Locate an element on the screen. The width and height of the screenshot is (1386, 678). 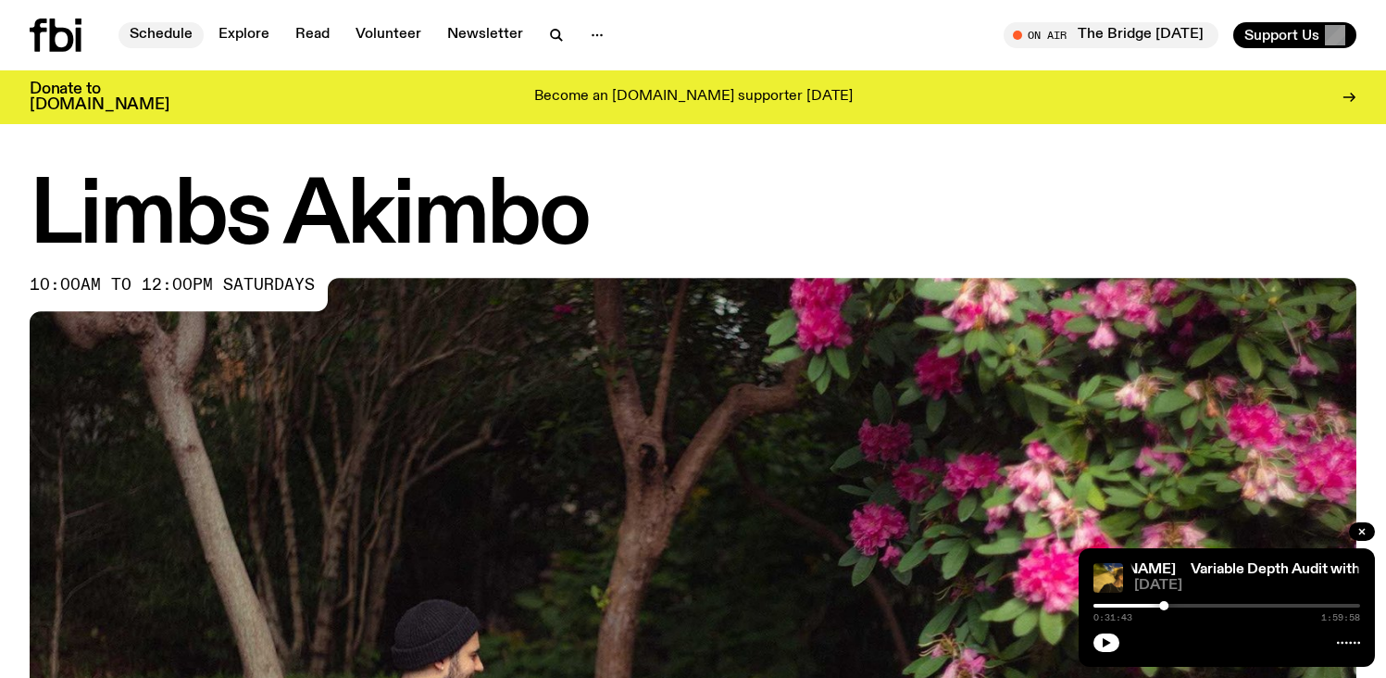
a: Newsletter is located at coordinates (485, 35).